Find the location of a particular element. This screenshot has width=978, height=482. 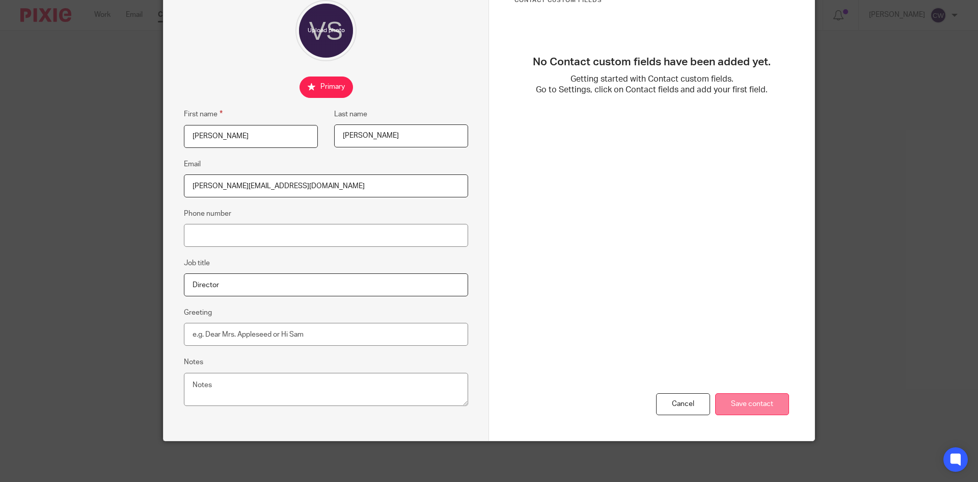

label: Greeting is located at coordinates (198, 312).